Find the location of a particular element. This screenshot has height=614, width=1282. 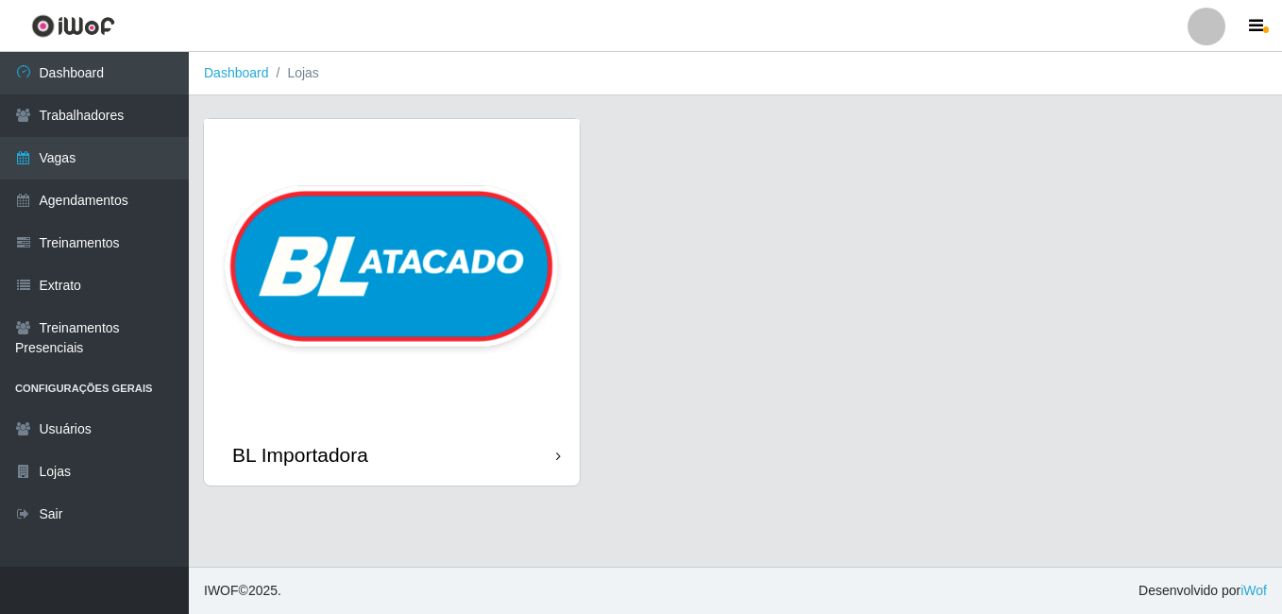

a: BL Importadora is located at coordinates (392, 302).